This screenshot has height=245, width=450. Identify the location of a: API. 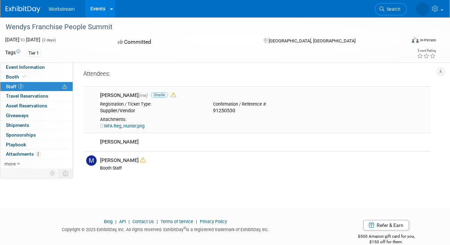
(122, 221).